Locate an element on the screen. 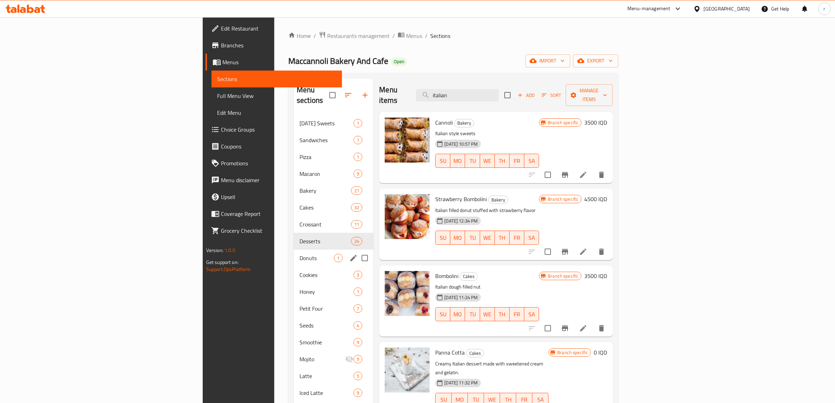 The height and width of the screenshot is (403, 835). span: Open is located at coordinates (399, 61).